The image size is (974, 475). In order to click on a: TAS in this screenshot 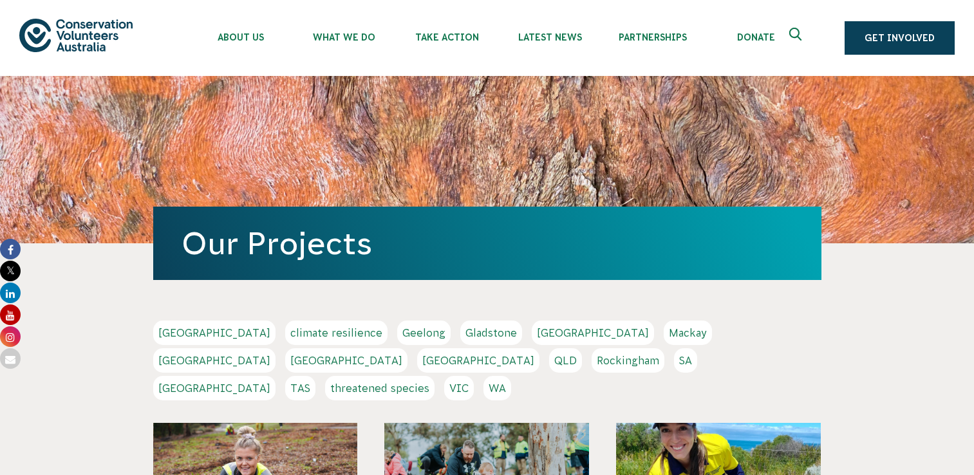, I will do `click(300, 388)`.